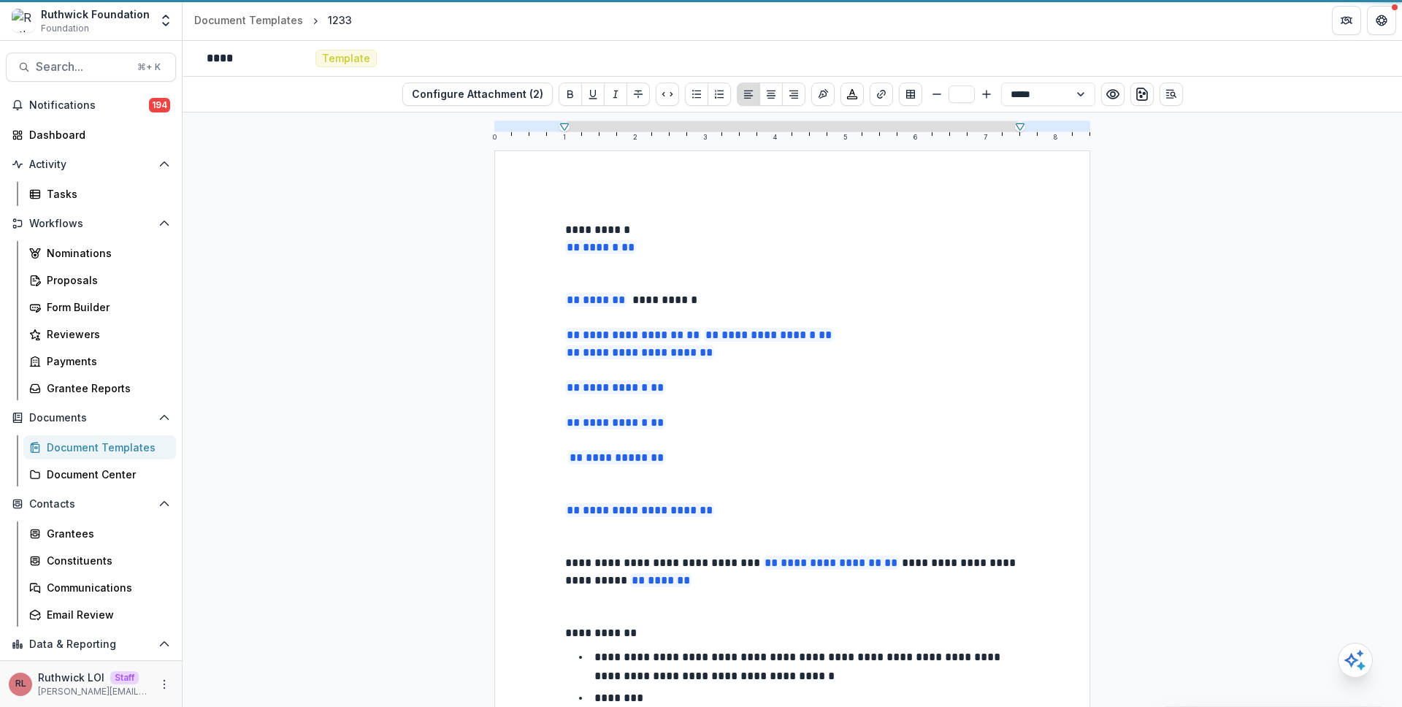 This screenshot has height=707, width=1402. I want to click on a: Dashboard, so click(91, 134).